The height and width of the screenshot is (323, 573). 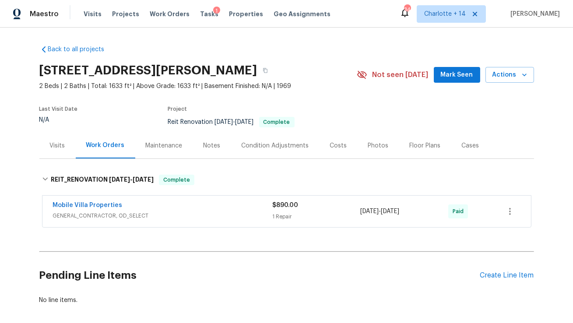 What do you see at coordinates (198, 86) in the screenshot?
I see `span: 2 Beds | 2 Baths | Total: 1633 ft² | Above Grade: 1633 ft² | Basement Finished: N/A | 1969` at bounding box center [198, 86].